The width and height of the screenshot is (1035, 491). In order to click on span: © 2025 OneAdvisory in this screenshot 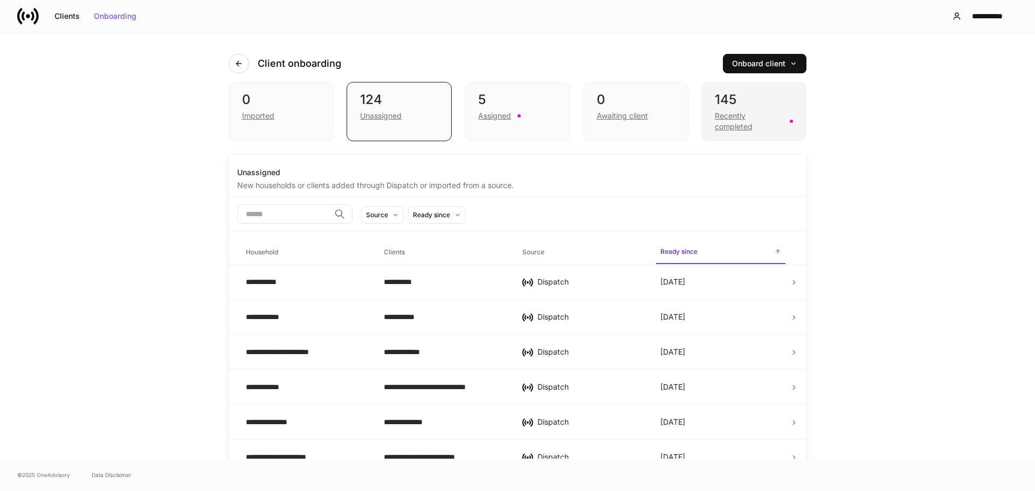, I will do `click(44, 475)`.